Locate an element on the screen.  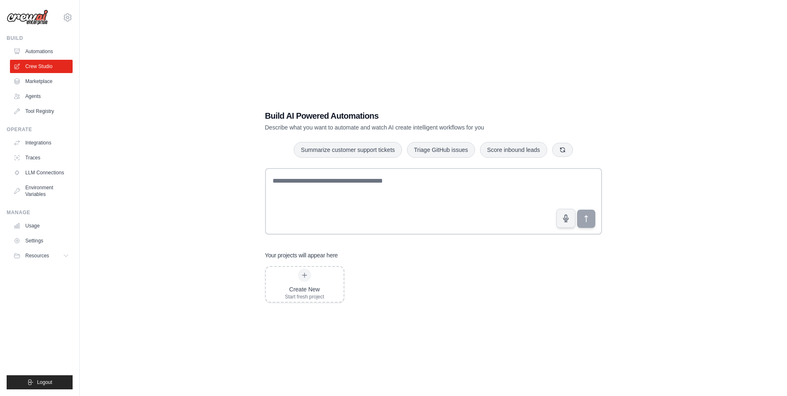
button: Score inbound leads is located at coordinates (513, 150).